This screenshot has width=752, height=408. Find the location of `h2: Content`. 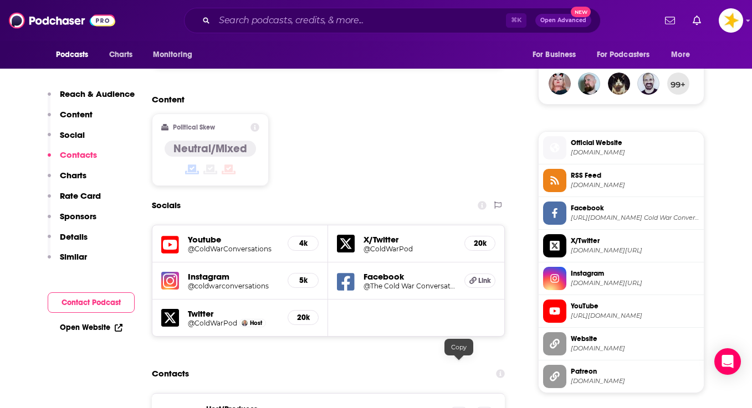

h2: Content is located at coordinates (324, 99).